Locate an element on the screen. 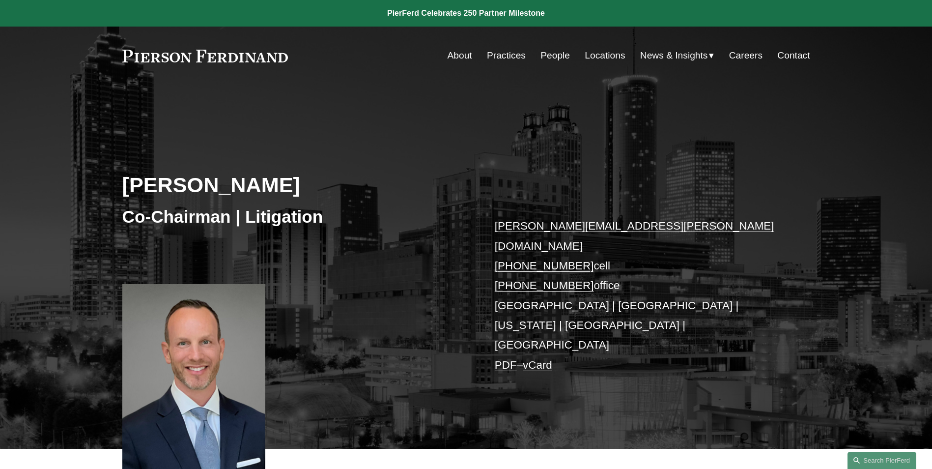 This screenshot has width=932, height=469. a: Search this site is located at coordinates (882, 460).